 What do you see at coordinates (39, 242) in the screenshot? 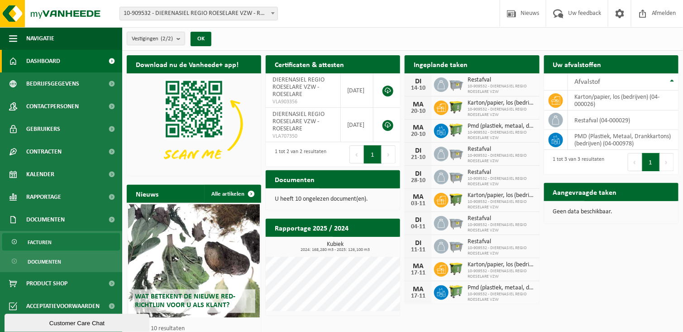
I see `span: Facturen` at bounding box center [39, 242].